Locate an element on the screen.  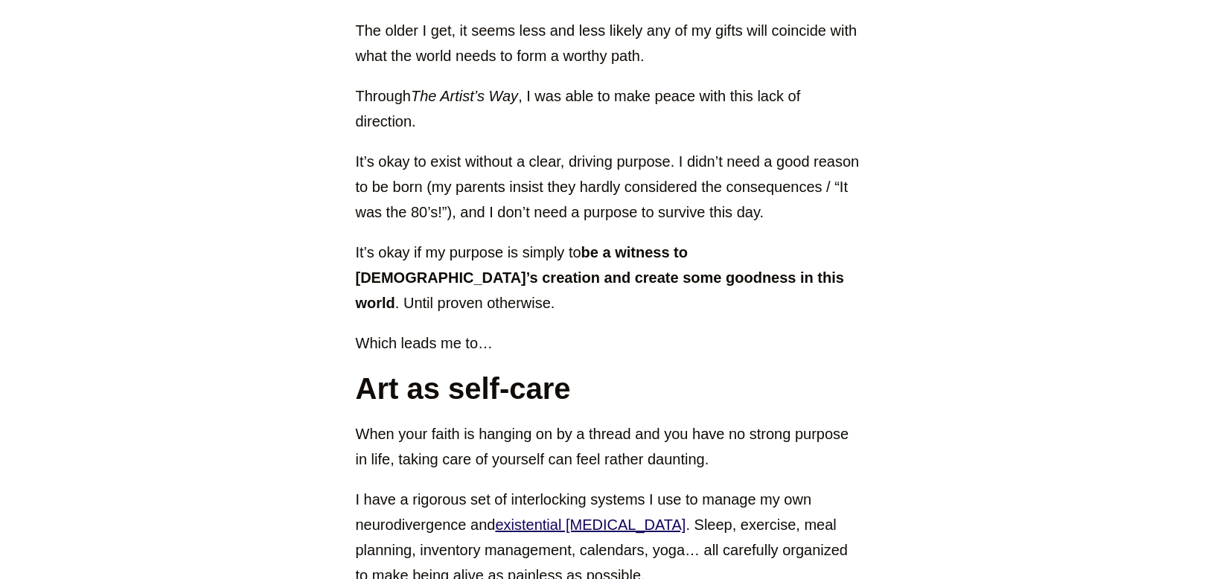
em: The Artist’s Way is located at coordinates (465, 96).